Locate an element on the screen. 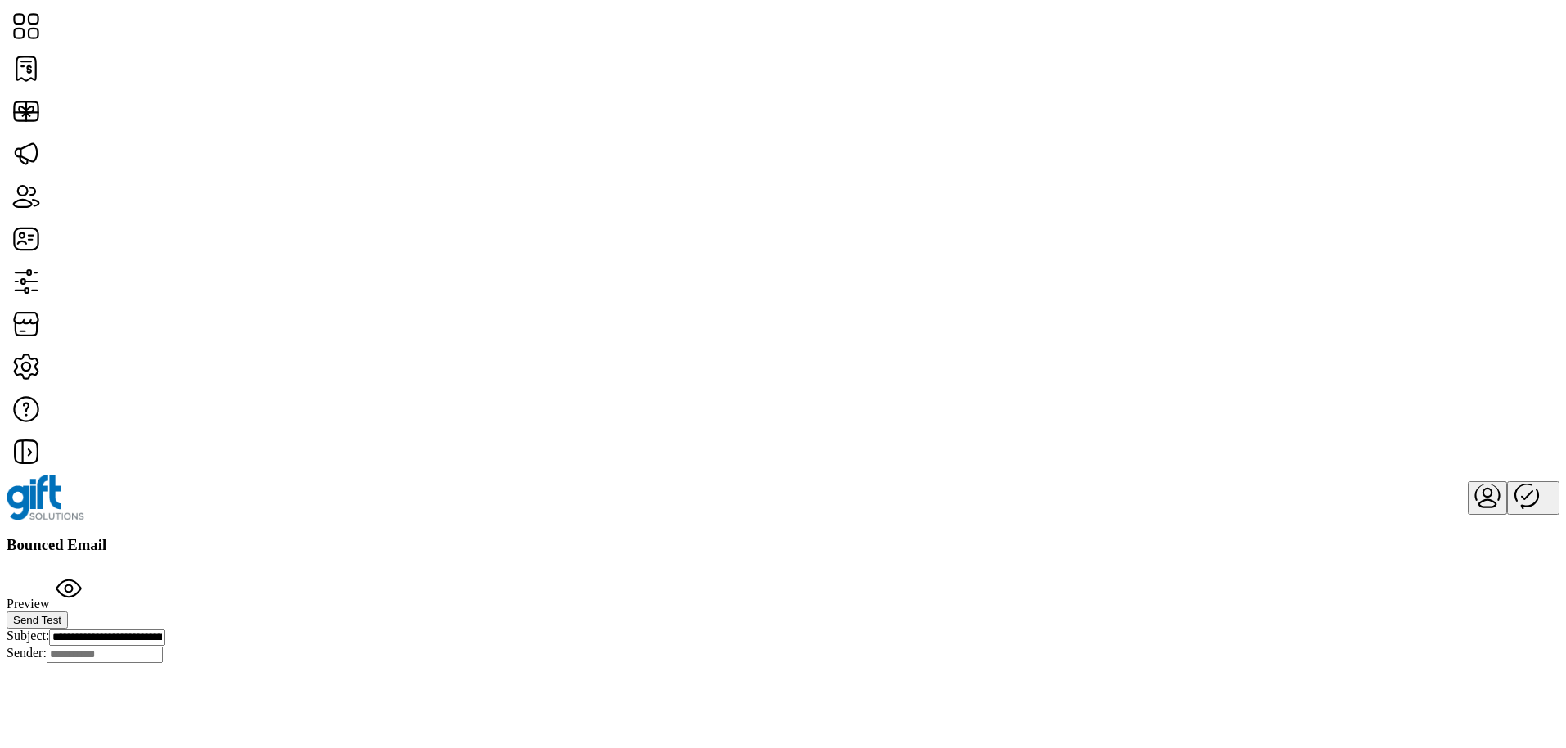 The height and width of the screenshot is (748, 1566). h3: Bounced Email is located at coordinates (783, 545).